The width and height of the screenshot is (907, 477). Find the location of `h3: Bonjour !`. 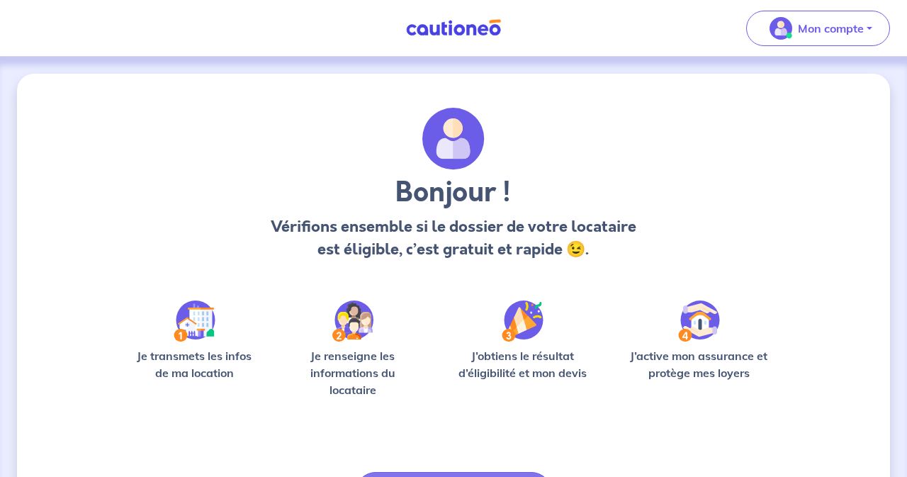

h3: Bonjour ! is located at coordinates (453, 193).